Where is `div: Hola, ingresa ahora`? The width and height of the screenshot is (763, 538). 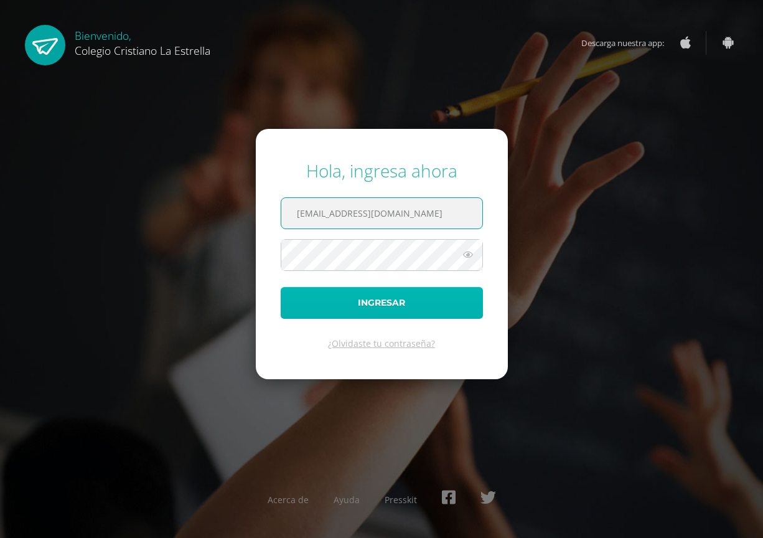 div: Hola, ingresa ahora is located at coordinates (381, 170).